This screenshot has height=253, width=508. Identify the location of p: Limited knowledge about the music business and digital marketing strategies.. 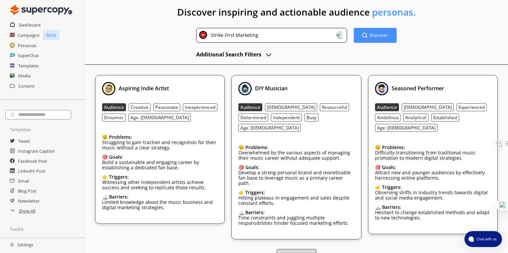
(160, 205).